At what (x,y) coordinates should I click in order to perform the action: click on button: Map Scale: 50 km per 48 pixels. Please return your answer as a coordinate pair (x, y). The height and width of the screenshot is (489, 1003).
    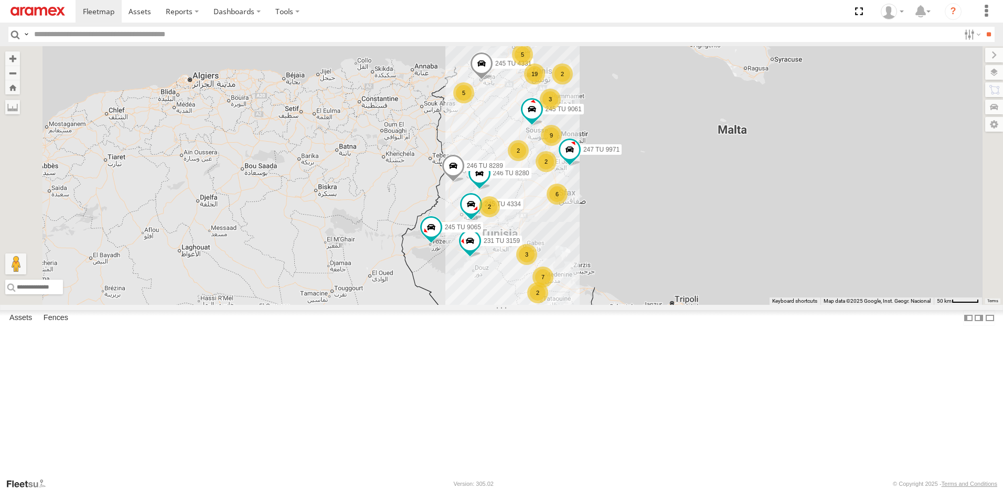
    Looking at the image, I should click on (958, 301).